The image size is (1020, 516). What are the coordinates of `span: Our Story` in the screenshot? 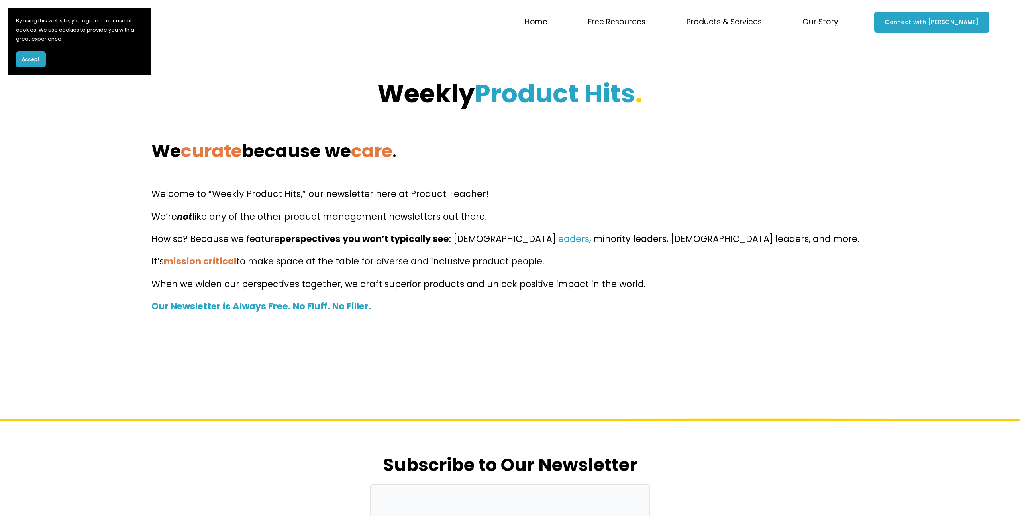 It's located at (821, 22).